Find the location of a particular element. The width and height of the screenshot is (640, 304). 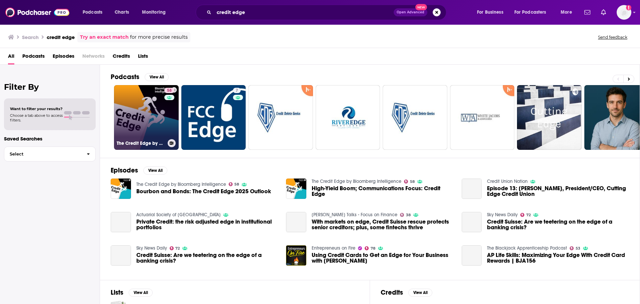

img: User Profile is located at coordinates (624, 12).